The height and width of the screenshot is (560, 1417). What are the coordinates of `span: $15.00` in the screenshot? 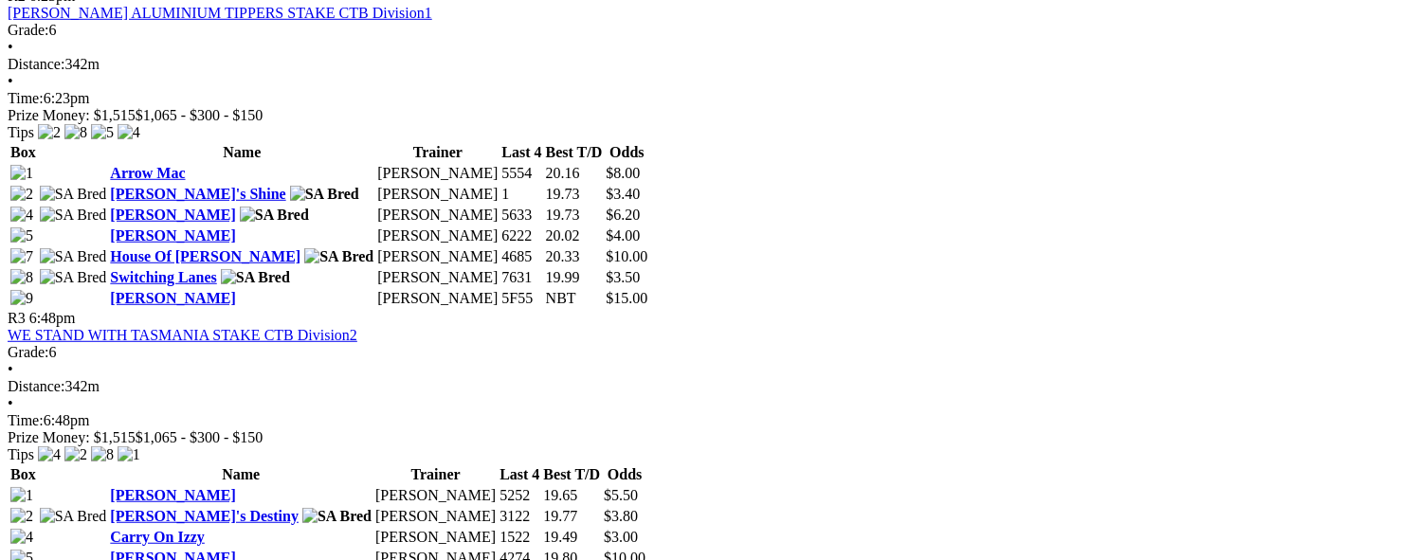 It's located at (626, 298).